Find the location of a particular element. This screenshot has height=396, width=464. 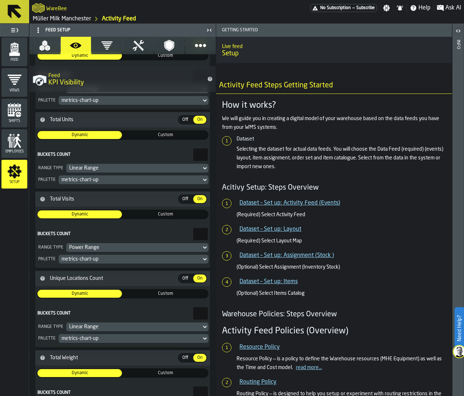

div: DropdownMenuValue-range-linear is located at coordinates (134, 327).